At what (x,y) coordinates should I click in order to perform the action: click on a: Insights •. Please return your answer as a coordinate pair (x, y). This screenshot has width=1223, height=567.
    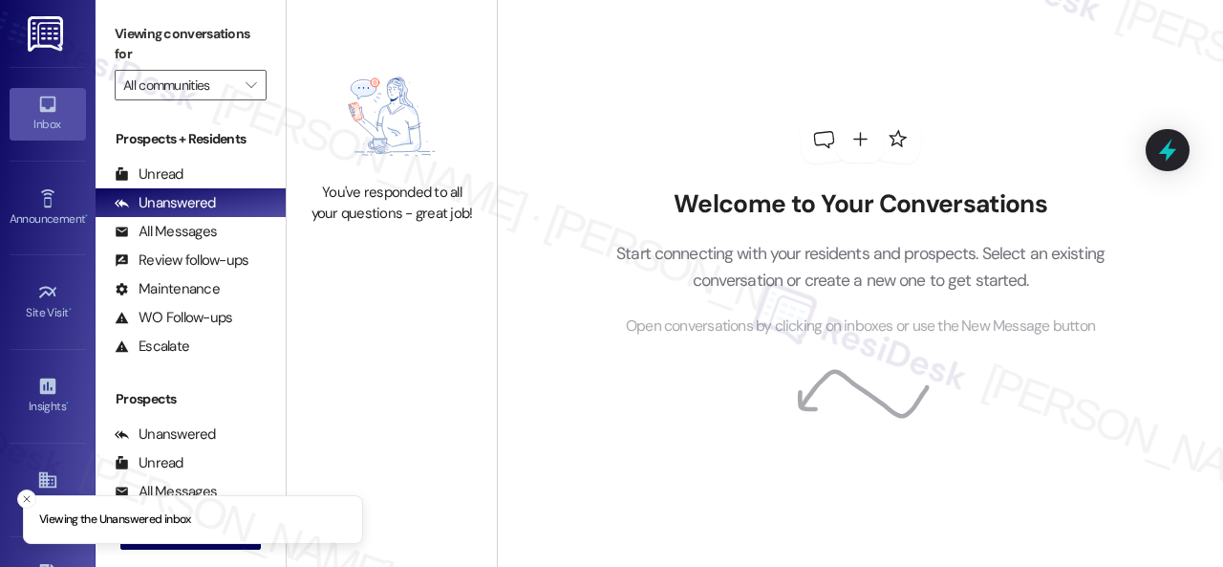
    Looking at the image, I should click on (48, 396).